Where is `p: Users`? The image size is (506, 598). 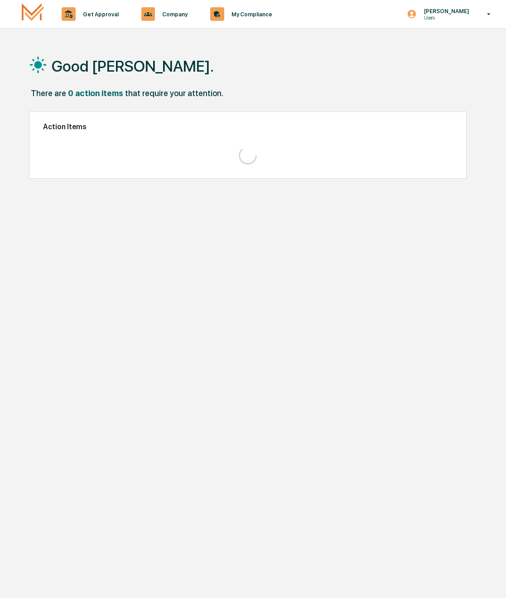 p: Users is located at coordinates (445, 18).